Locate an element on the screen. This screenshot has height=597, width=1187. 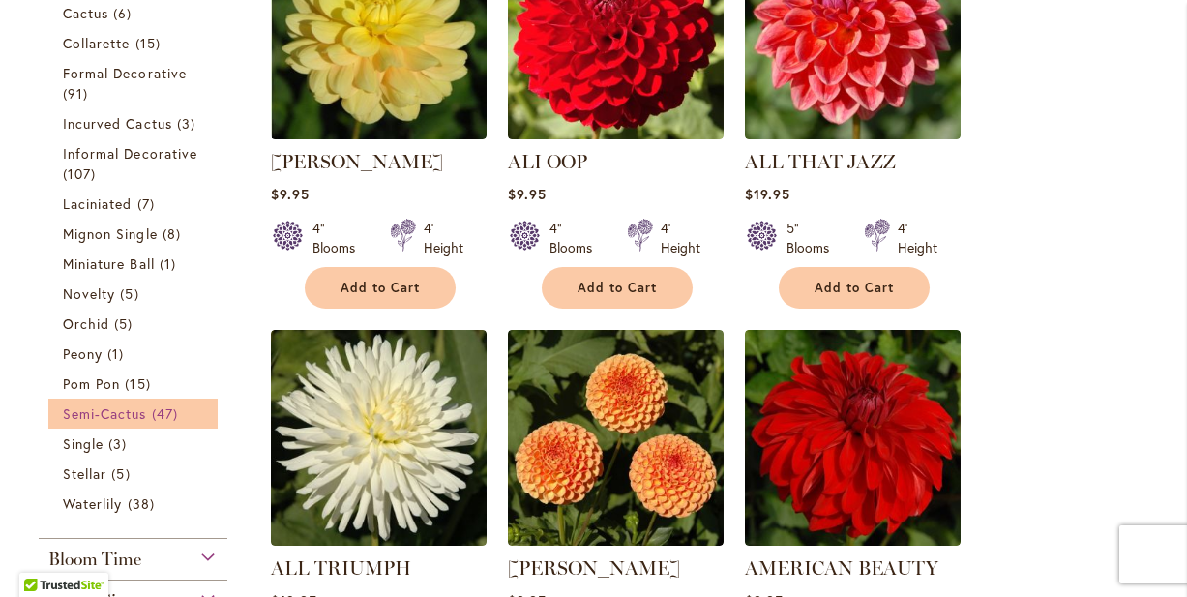
a: Pom Pon 15 is located at coordinates (135, 383).